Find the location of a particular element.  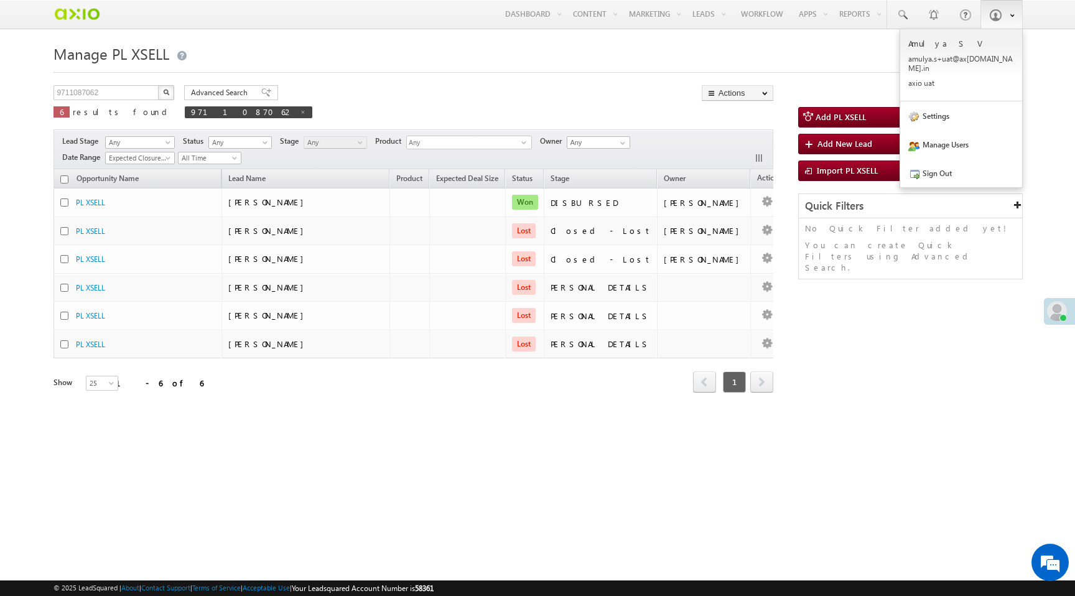

span: results found is located at coordinates (122, 111).